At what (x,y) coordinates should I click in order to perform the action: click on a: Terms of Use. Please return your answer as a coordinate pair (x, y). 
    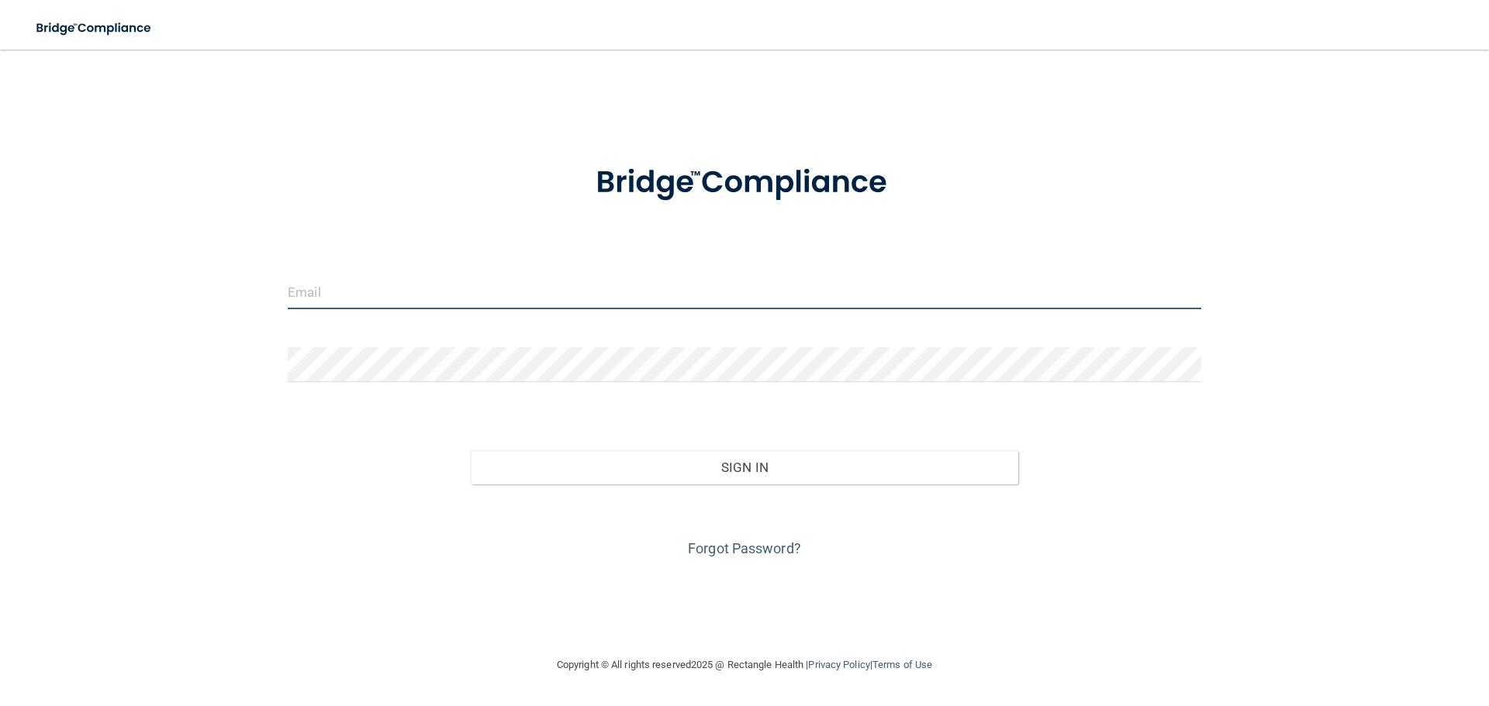
    Looking at the image, I should click on (902, 664).